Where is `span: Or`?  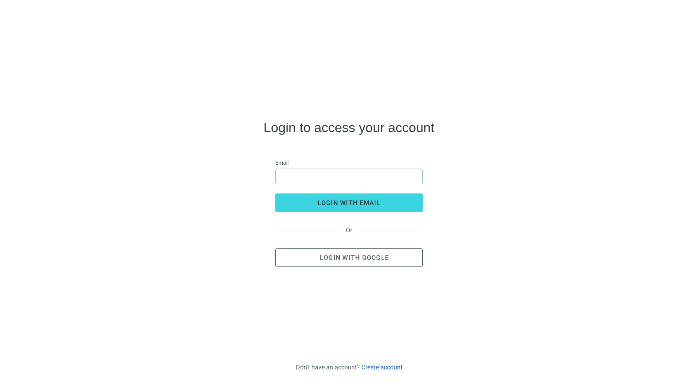
span: Or is located at coordinates (349, 230).